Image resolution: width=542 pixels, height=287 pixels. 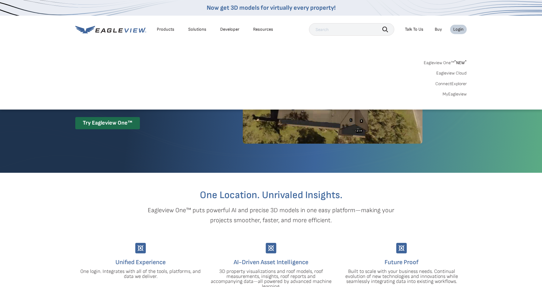 I want to click on div: Resources, so click(x=263, y=29).